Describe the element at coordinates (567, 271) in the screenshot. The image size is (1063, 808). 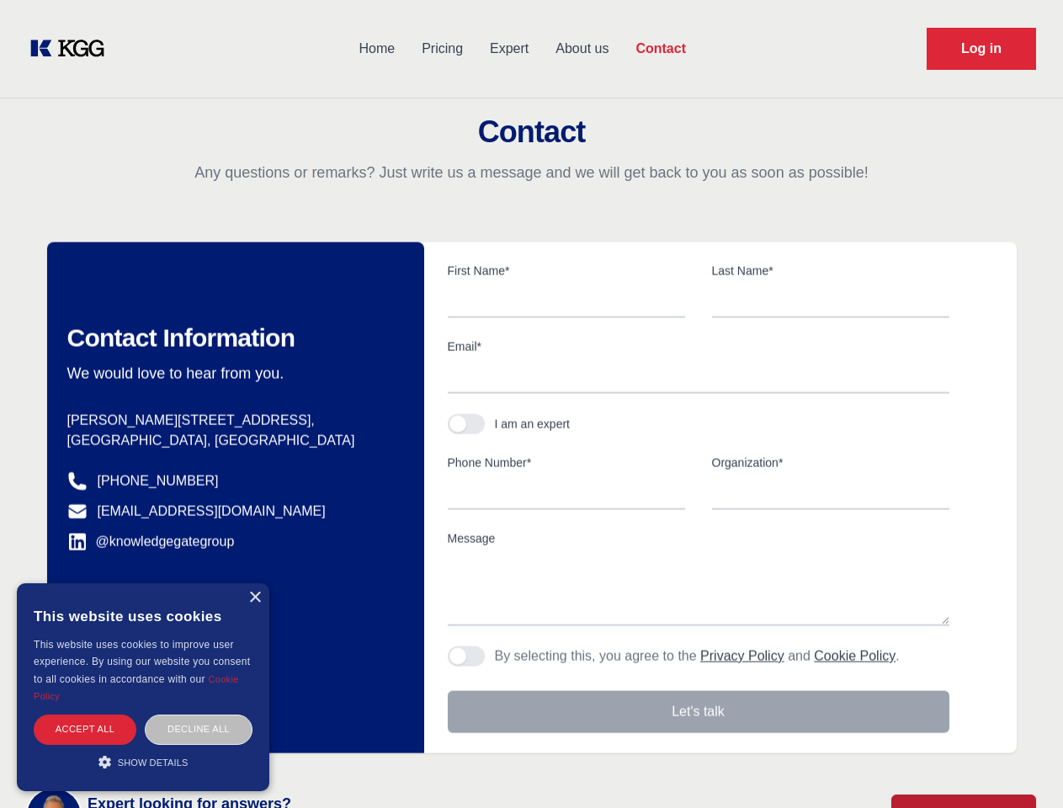
I see `label: First Name*` at that location.